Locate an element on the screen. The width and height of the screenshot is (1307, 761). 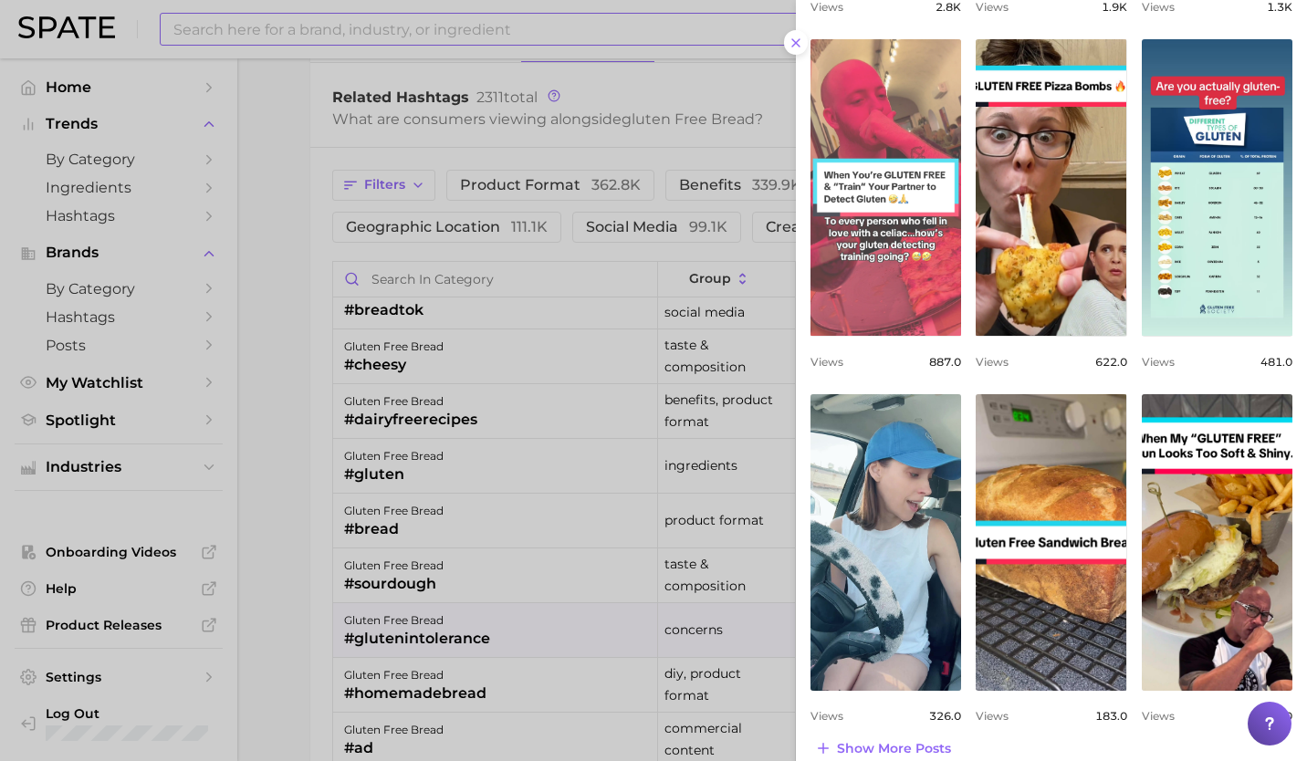
span: Show more posts is located at coordinates (894, 749).